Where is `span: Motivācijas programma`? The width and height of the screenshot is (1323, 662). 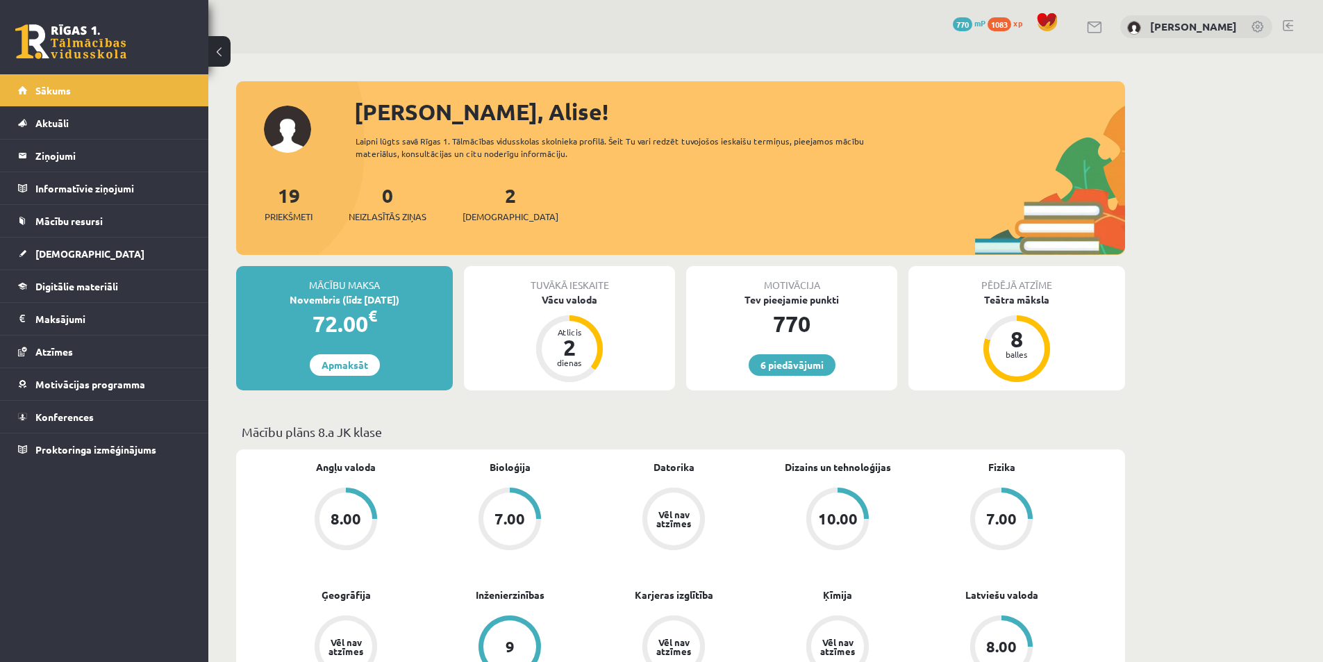 span: Motivācijas programma is located at coordinates (90, 384).